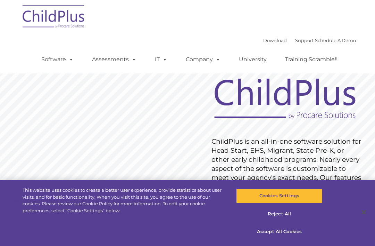 The width and height of the screenshot is (375, 246). What do you see at coordinates (279, 231) in the screenshot?
I see `button: Accept All Cookies` at bounding box center [279, 231].